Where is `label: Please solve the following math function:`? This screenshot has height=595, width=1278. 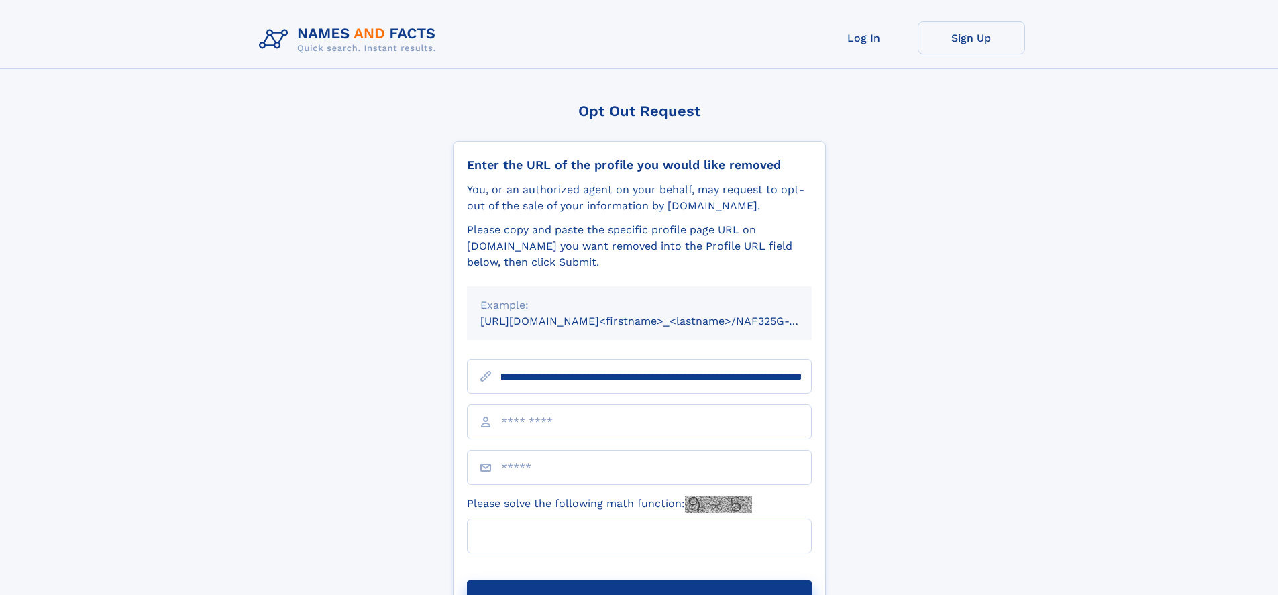 label: Please solve the following math function: is located at coordinates (609, 505).